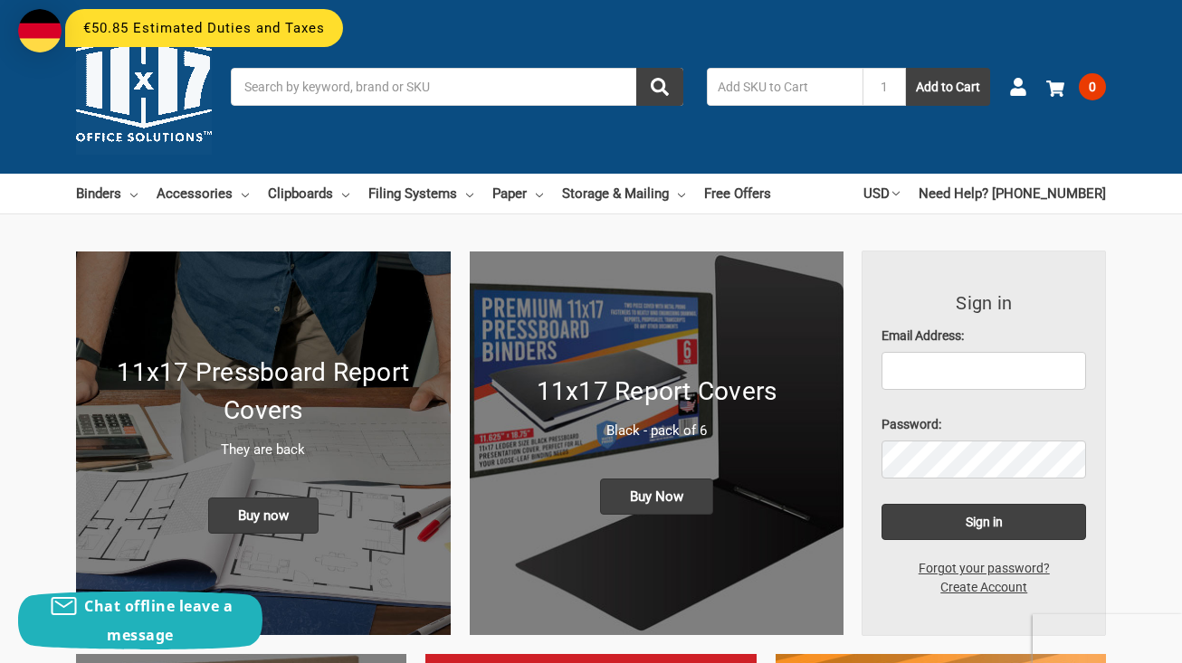  I want to click on img: 11x17.com, so click(144, 87).